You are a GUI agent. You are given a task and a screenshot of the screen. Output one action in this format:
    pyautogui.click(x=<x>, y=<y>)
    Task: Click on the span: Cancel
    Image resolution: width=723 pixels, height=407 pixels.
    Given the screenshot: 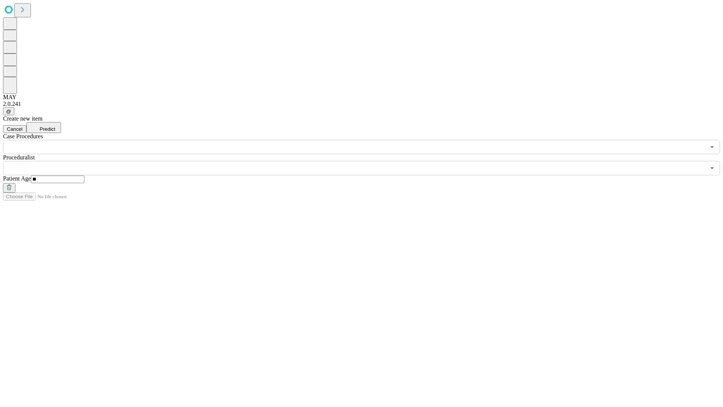 What is the action you would take?
    pyautogui.click(x=15, y=129)
    